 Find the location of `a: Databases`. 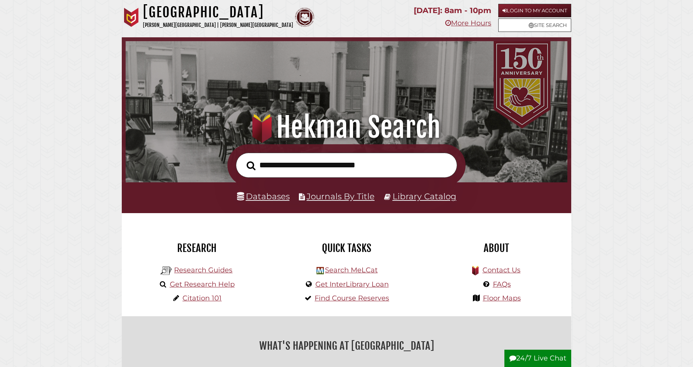

a: Databases is located at coordinates (263, 196).